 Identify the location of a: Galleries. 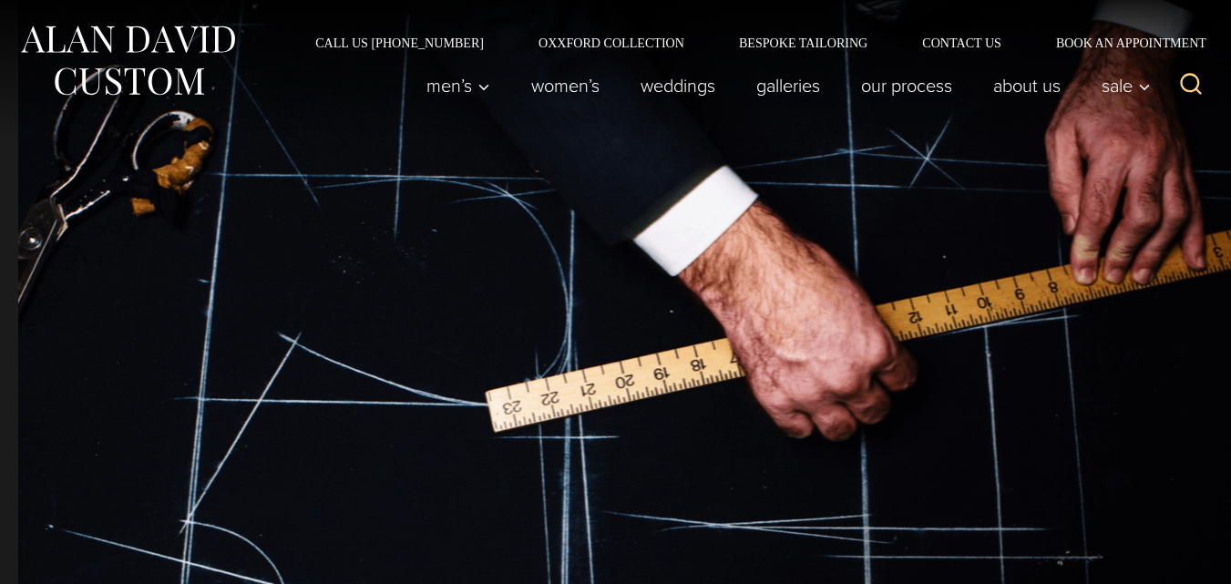
(788, 86).